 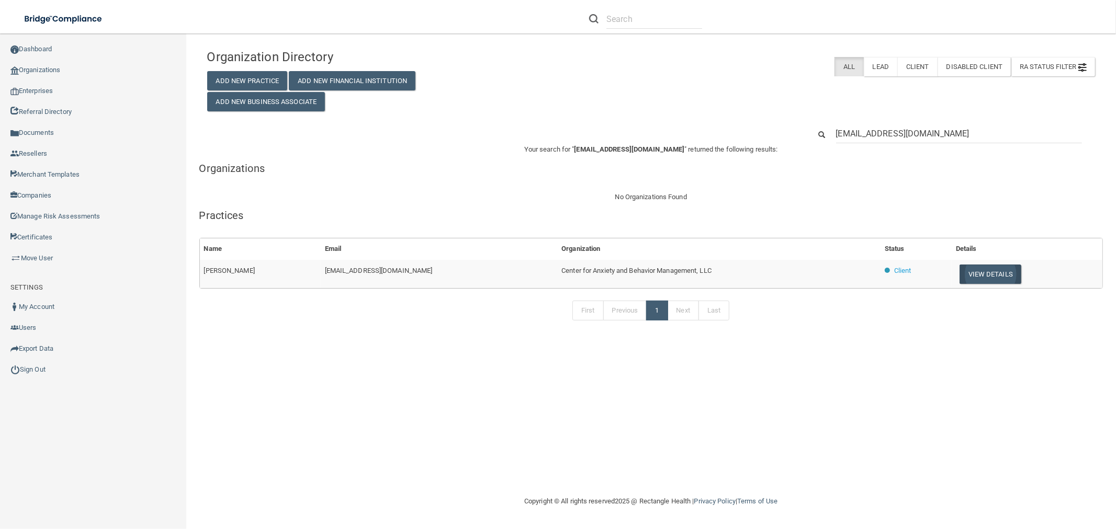 What do you see at coordinates (990, 274) in the screenshot?
I see `button: View Details` at bounding box center [990, 274].